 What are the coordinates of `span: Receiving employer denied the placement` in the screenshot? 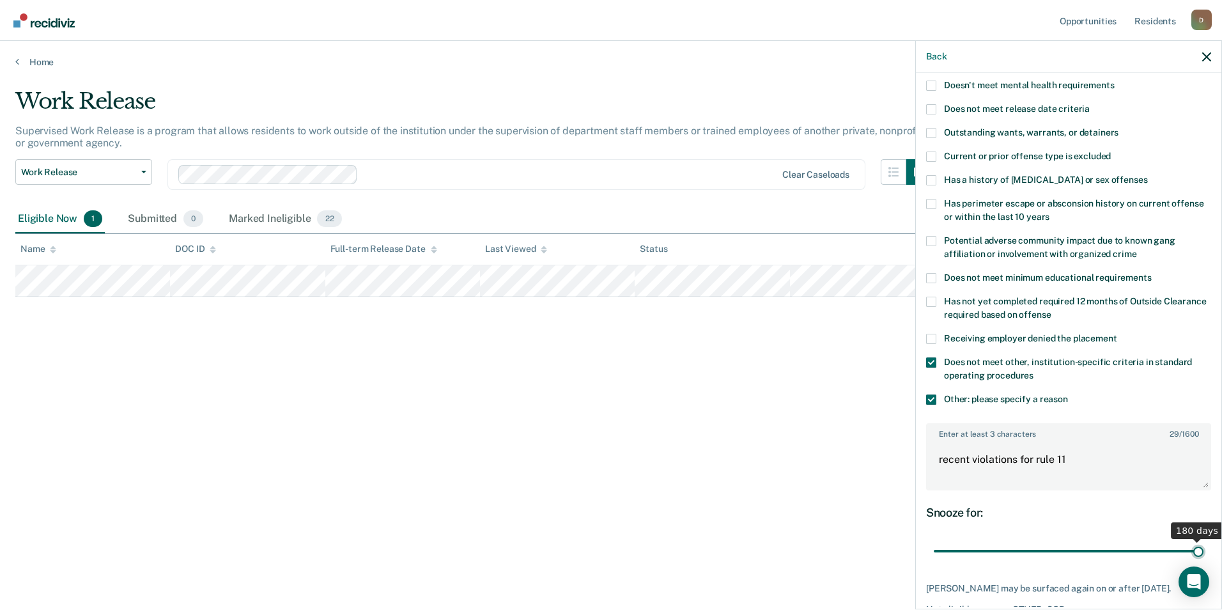 It's located at (1030, 338).